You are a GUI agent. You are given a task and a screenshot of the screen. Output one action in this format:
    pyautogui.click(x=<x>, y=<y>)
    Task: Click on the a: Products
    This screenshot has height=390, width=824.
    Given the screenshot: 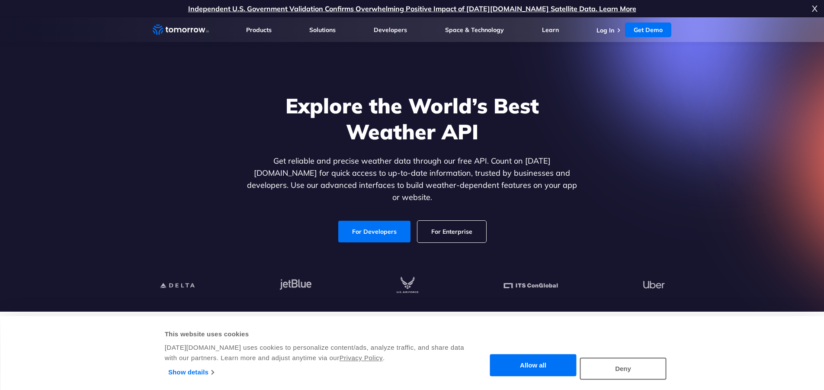 What is the action you would take?
    pyautogui.click(x=259, y=30)
    